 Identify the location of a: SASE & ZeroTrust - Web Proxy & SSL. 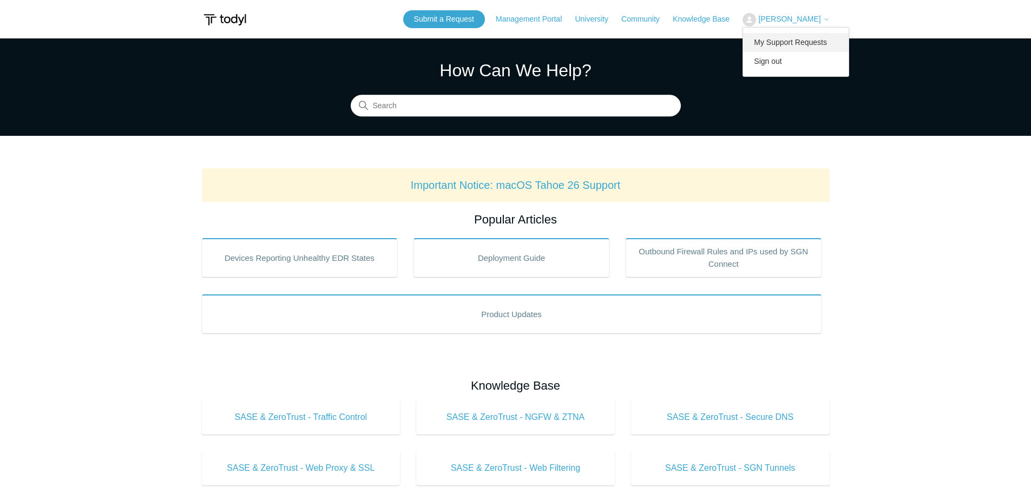
(301, 468).